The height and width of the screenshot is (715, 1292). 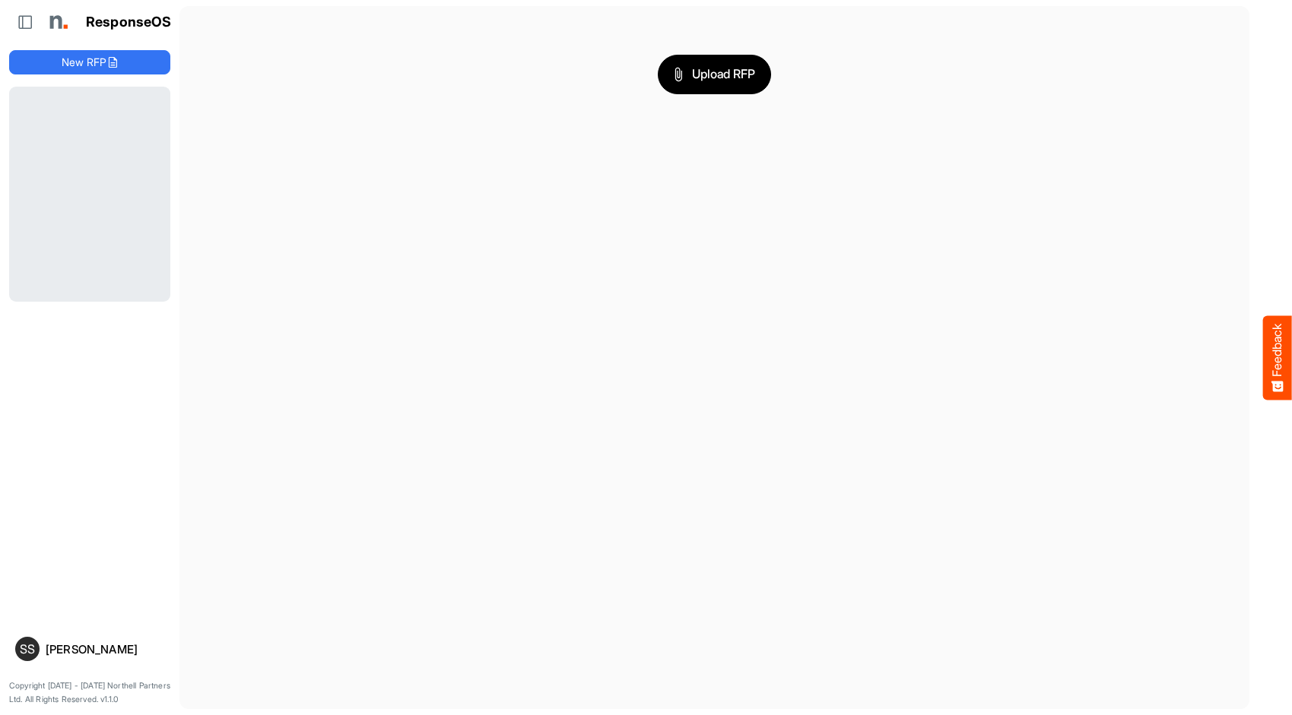 What do you see at coordinates (90, 194) in the screenshot?
I see `div: Loading...` at bounding box center [90, 194].